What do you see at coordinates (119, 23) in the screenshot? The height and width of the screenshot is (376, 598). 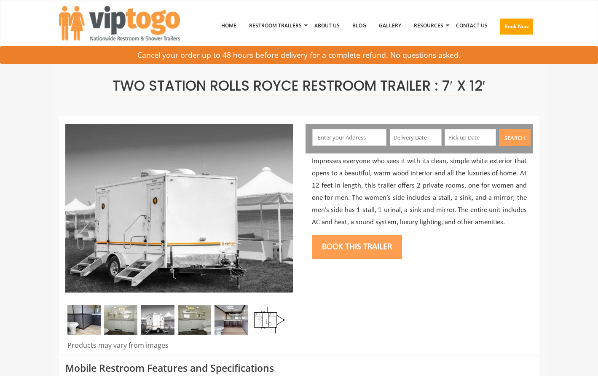 I see `img: VIPTOGO` at bounding box center [119, 23].